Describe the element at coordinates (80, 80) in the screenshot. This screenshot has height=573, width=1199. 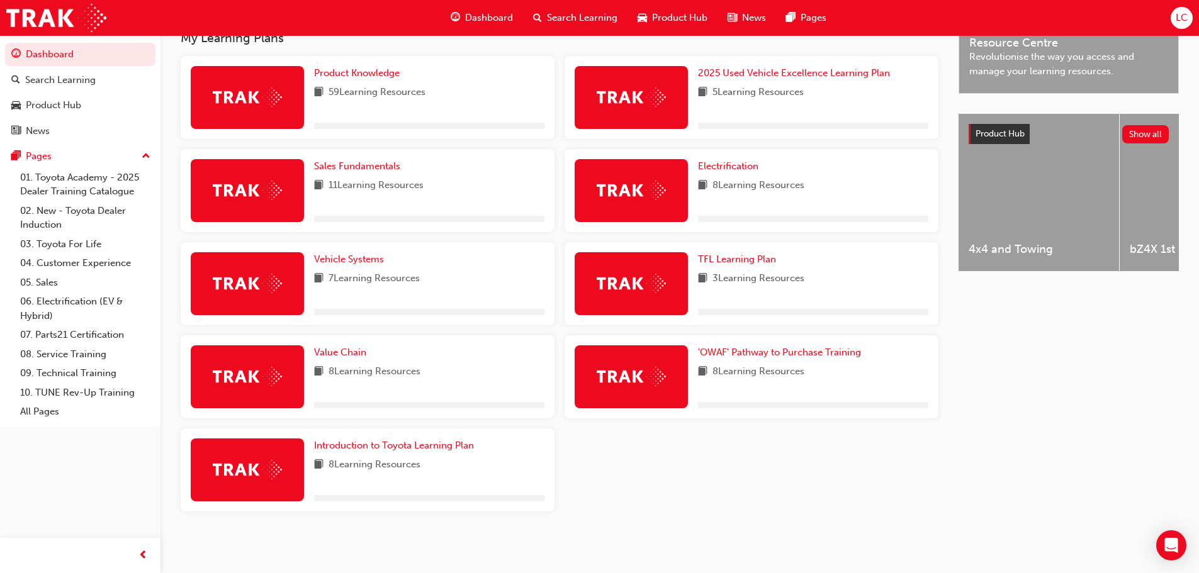
I see `a: Search Learning` at that location.